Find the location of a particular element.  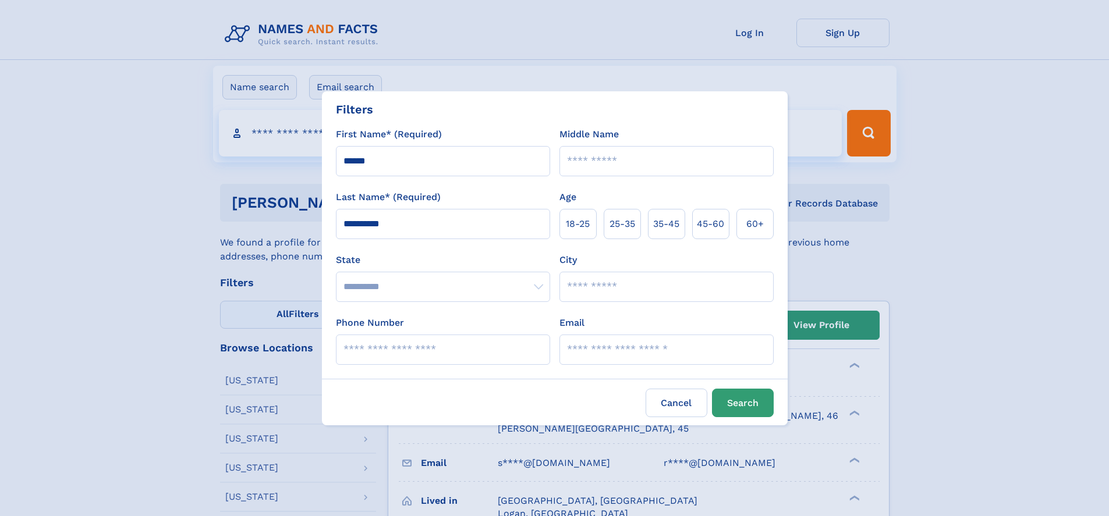

label: Middle Name is located at coordinates (589, 134).